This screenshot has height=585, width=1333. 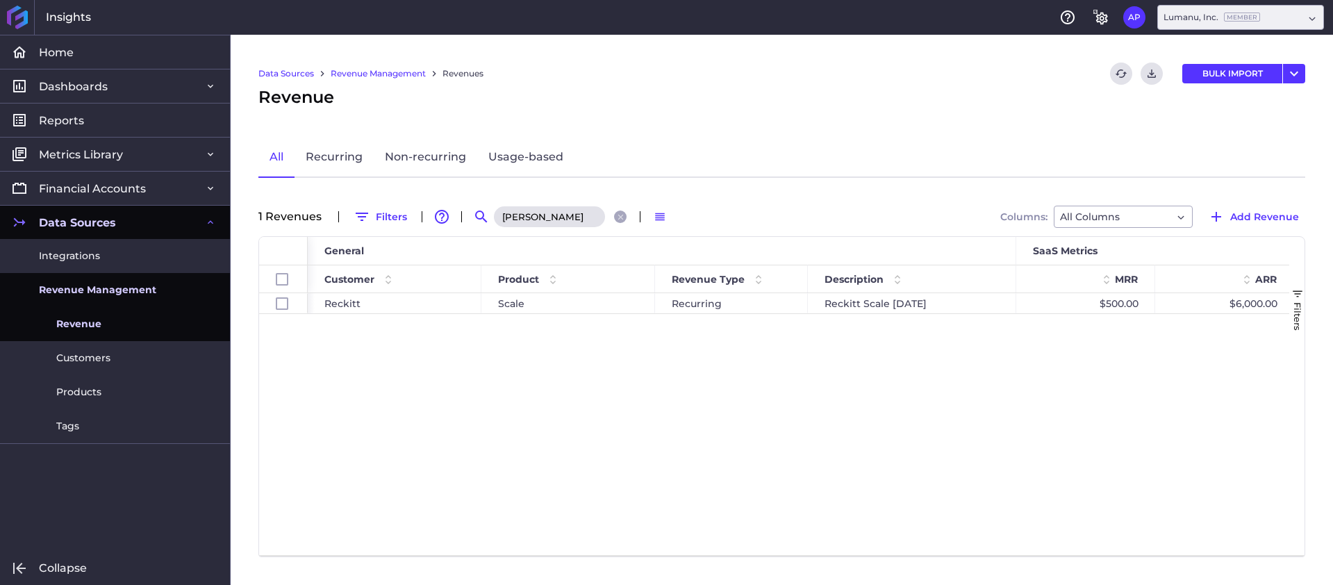 I want to click on span: Dashboards, so click(x=73, y=86).